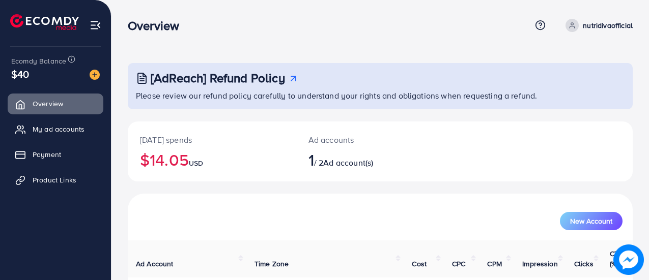  What do you see at coordinates (95, 25) in the screenshot?
I see `img: menu` at bounding box center [95, 25].